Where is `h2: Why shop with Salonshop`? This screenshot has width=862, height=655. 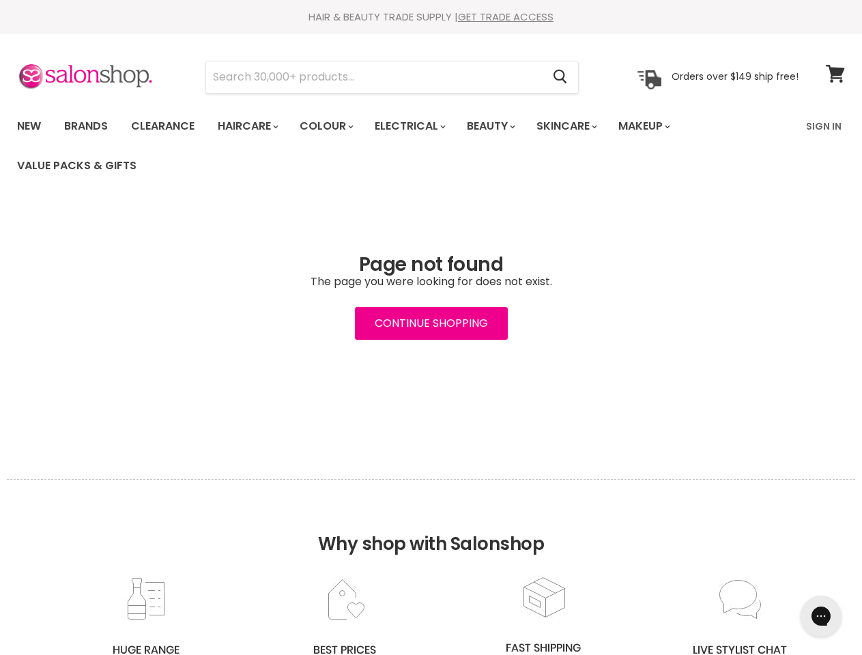
h2: Why shop with Salonshop is located at coordinates (431, 527).